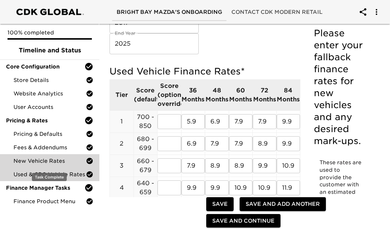  I want to click on p: Score (default), so click(145, 95).